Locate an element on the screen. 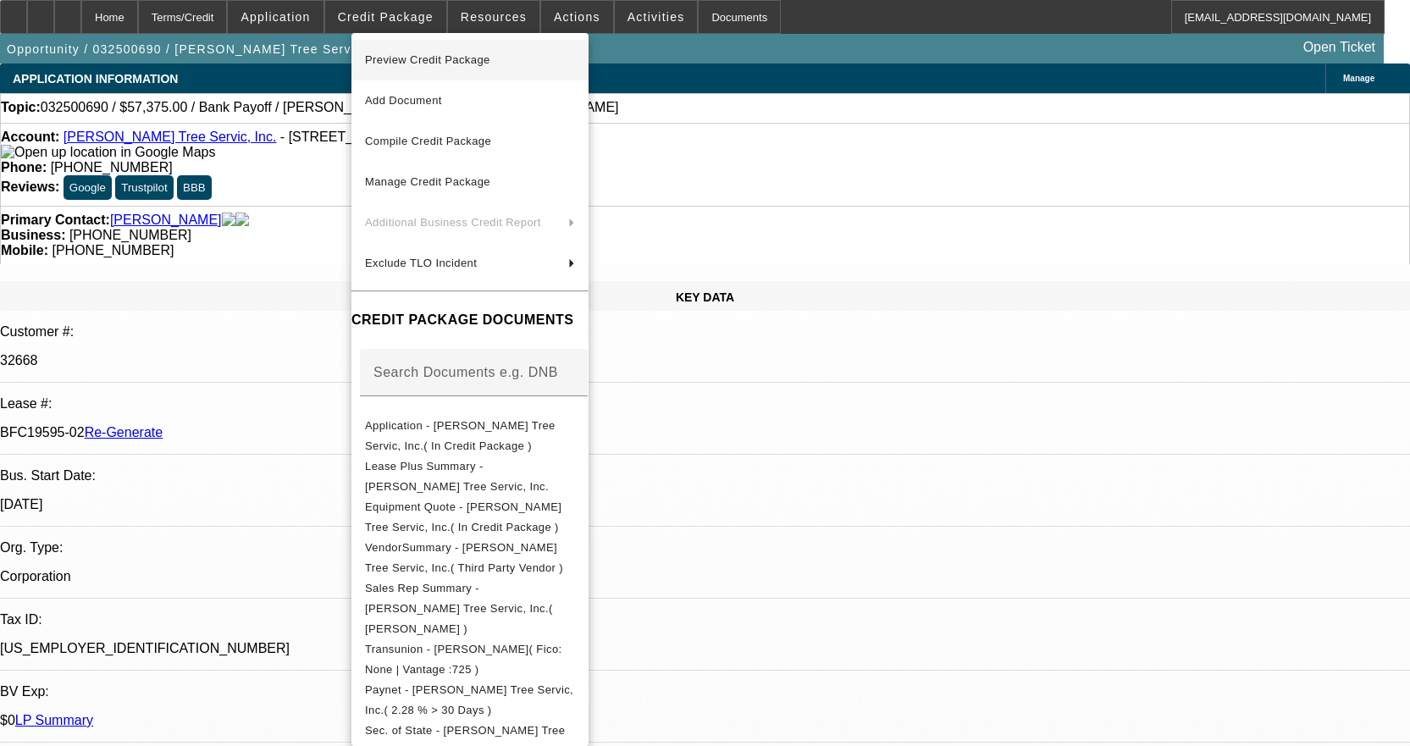 Image resolution: width=1410 pixels, height=746 pixels. span: Manage Credit Package is located at coordinates (428, 181).